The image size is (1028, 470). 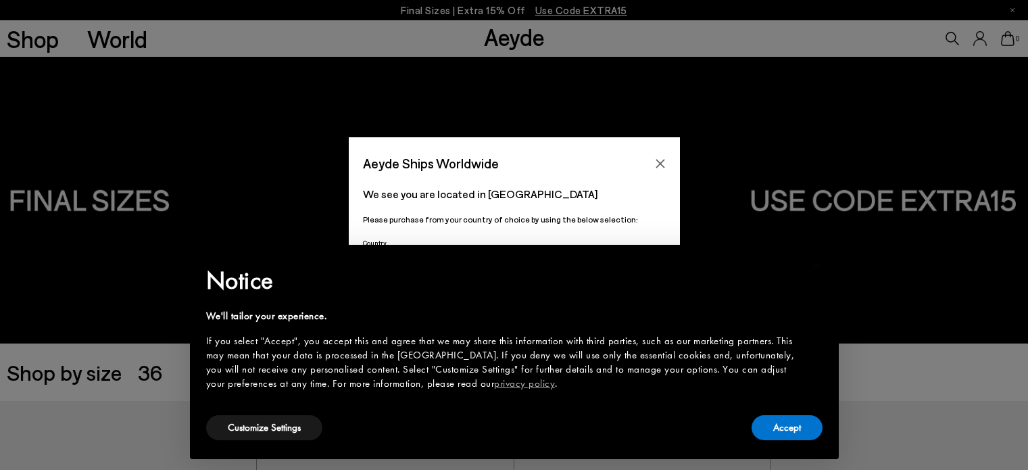 What do you see at coordinates (503, 280) in the screenshot?
I see `h2: Notice` at bounding box center [503, 280].